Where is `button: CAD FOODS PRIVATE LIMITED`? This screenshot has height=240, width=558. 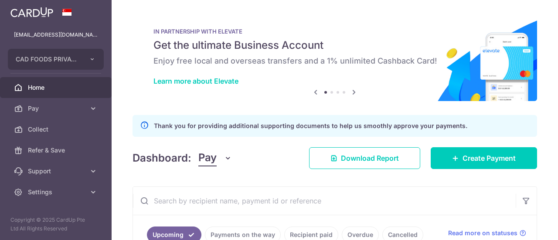 button: CAD FOODS PRIVATE LIMITED is located at coordinates (56, 59).